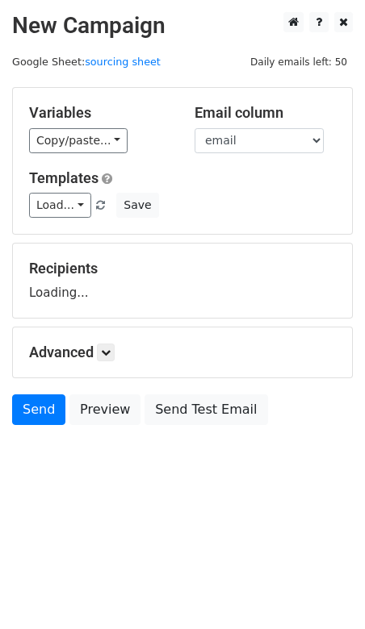 The width and height of the screenshot is (365, 629). I want to click on a: Preview, so click(105, 410).